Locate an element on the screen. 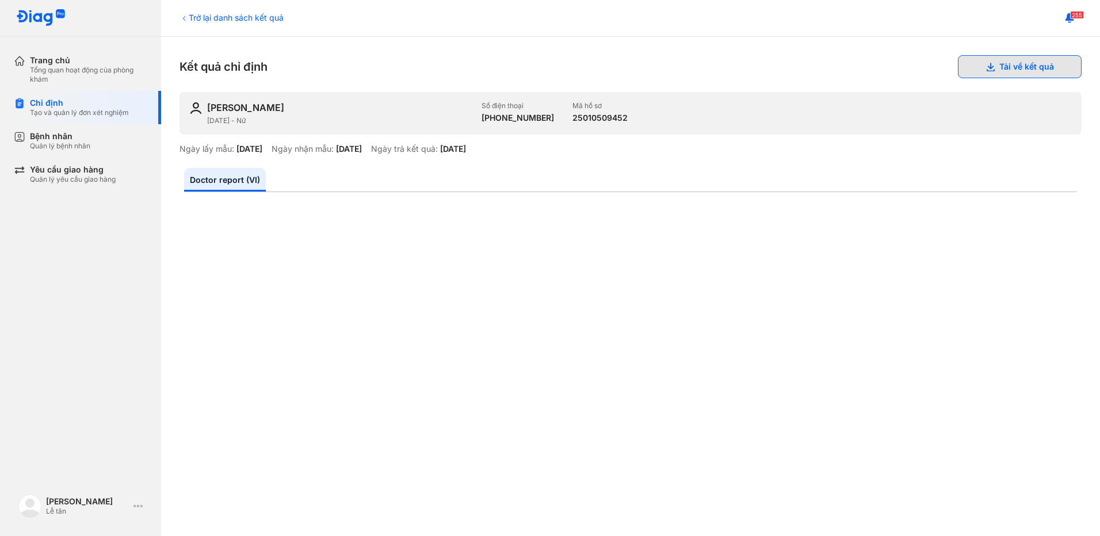 The width and height of the screenshot is (1100, 536). button: Tải về kết quả is located at coordinates (1019, 67).